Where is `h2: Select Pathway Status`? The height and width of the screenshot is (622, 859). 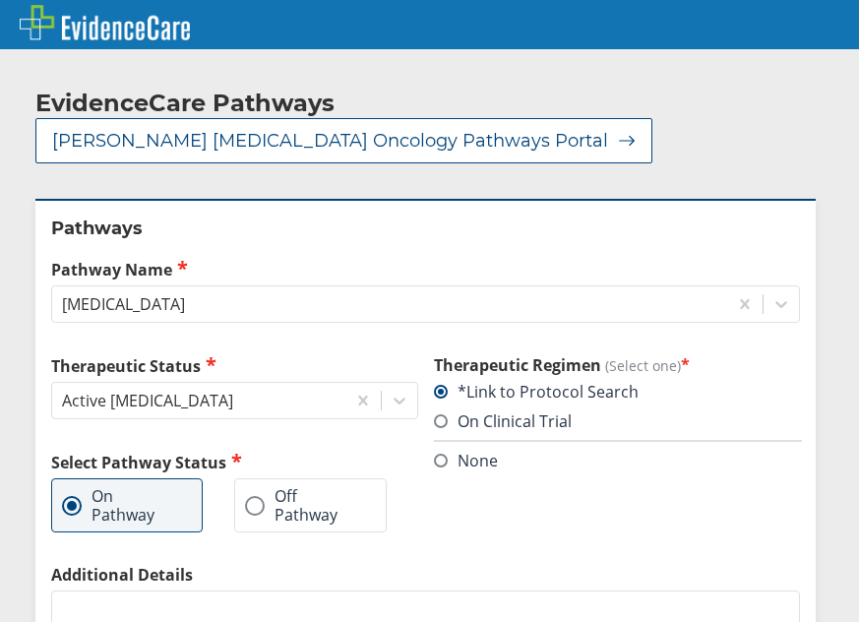
h2: Select Pathway Status is located at coordinates (234, 461).